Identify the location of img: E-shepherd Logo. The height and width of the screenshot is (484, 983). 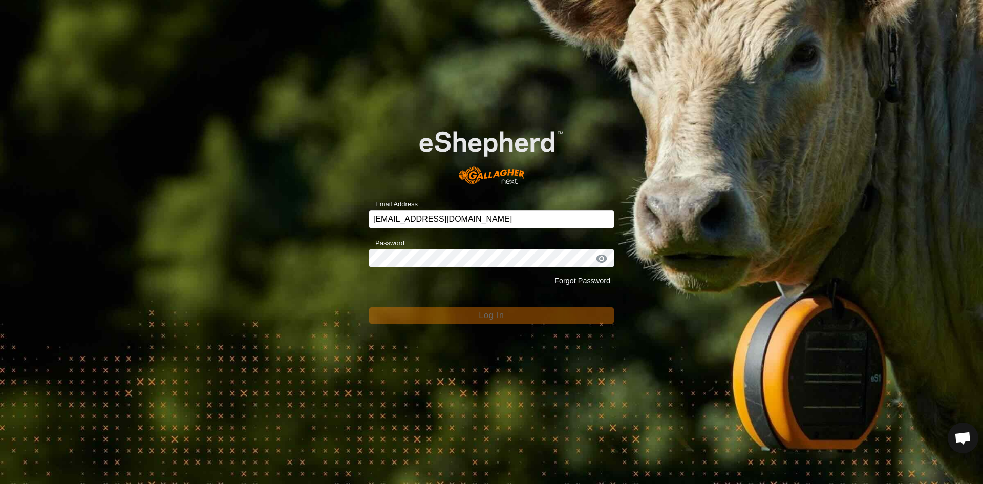
(491, 153).